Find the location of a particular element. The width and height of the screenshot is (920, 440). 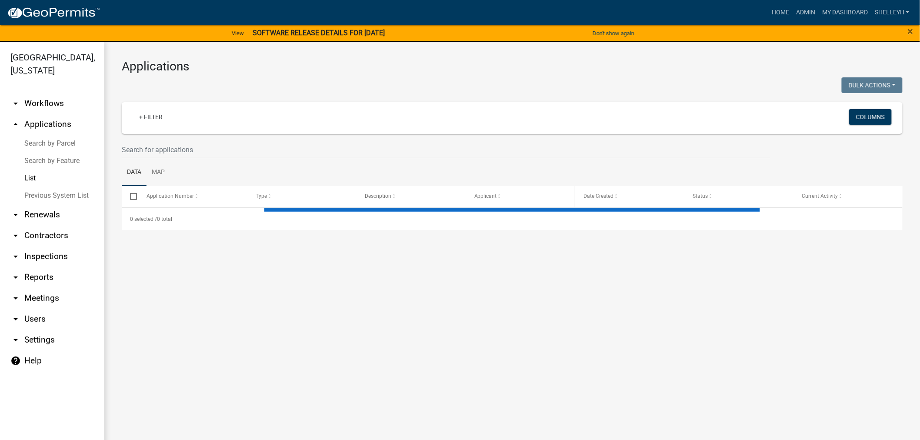

a: shelleyh is located at coordinates (893, 13).